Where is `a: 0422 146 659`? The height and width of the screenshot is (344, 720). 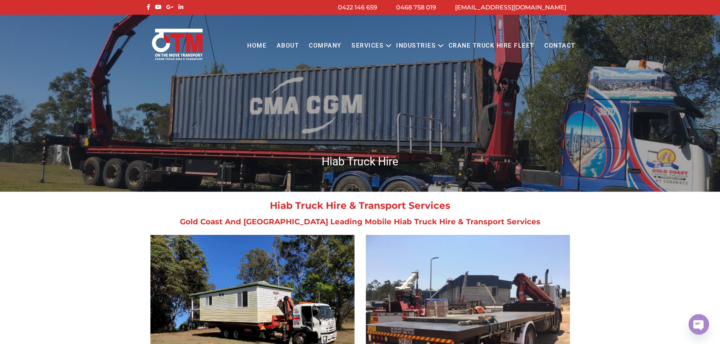 a: 0422 146 659 is located at coordinates (357, 7).